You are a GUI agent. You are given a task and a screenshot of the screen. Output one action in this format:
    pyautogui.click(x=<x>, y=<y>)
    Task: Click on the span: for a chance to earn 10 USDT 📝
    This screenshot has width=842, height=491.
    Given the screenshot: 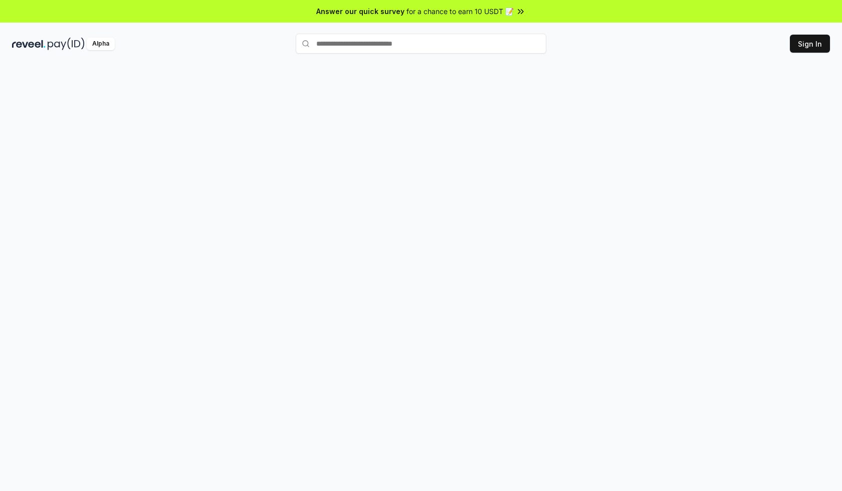 What is the action you would take?
    pyautogui.click(x=460, y=11)
    